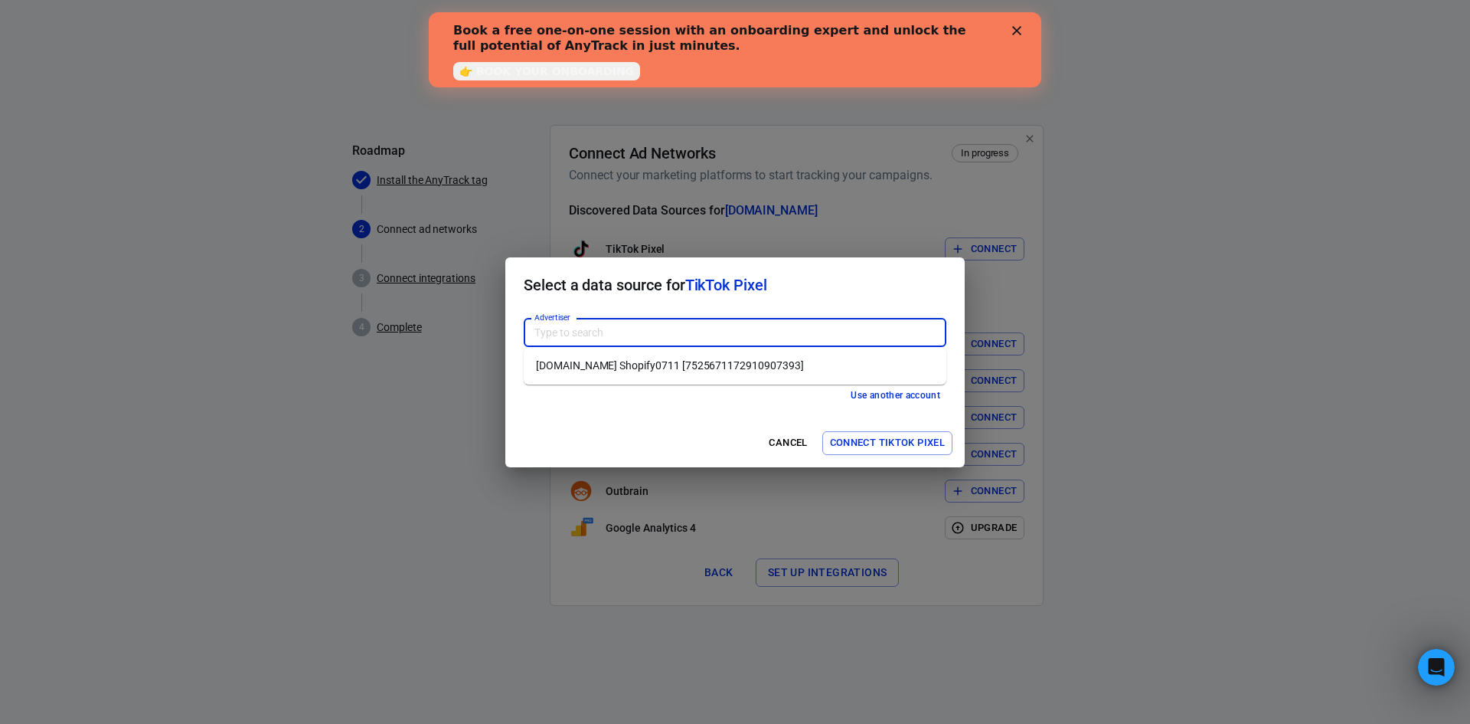  Describe the element at coordinates (552, 317) in the screenshot. I see `label: Advertiser` at that location.